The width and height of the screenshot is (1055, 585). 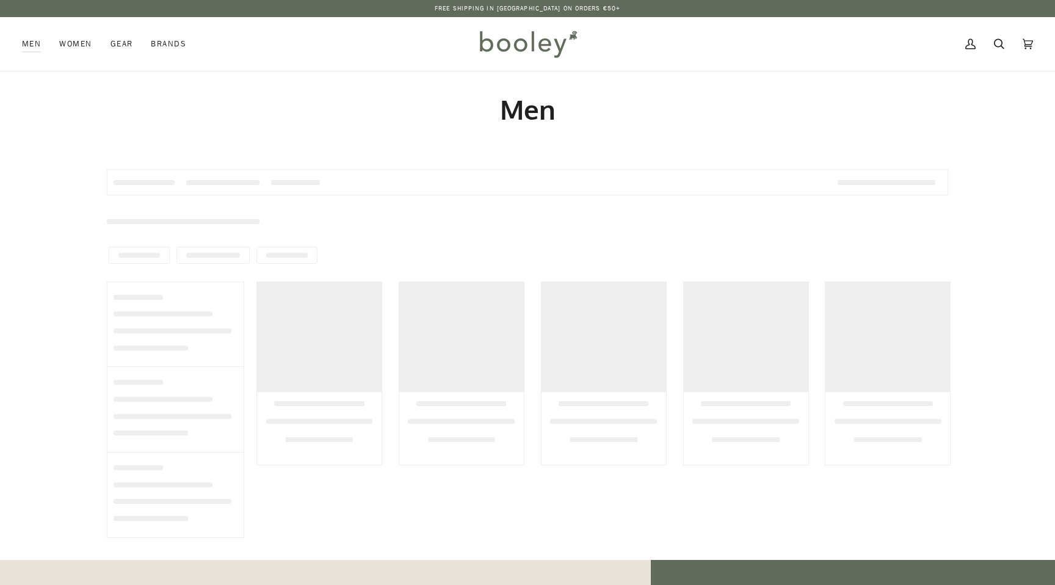 I want to click on a: Gear, so click(x=121, y=44).